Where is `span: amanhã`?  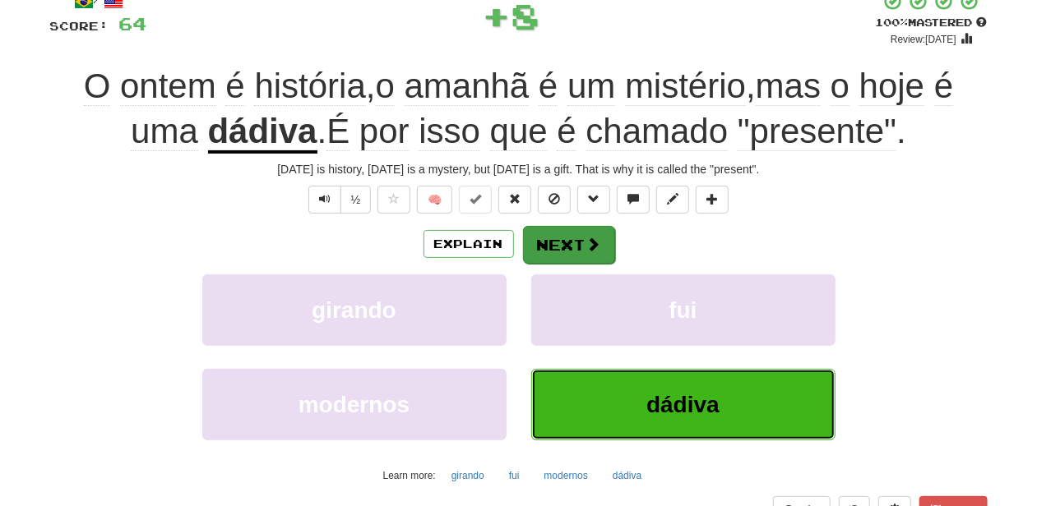
span: amanhã is located at coordinates (467, 86).